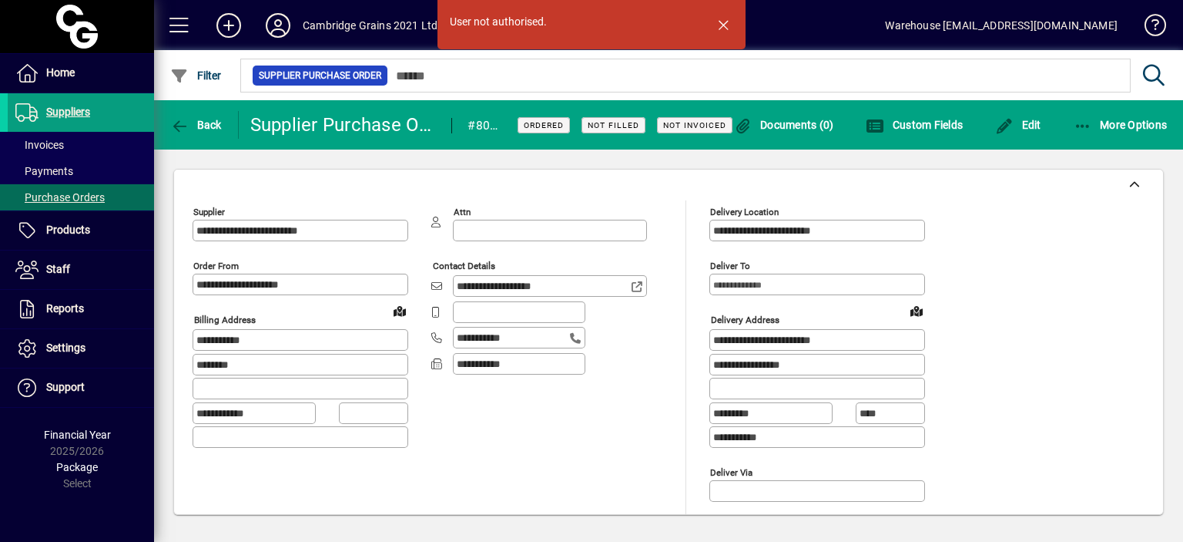  I want to click on app-page-header-button: Back, so click(196, 125).